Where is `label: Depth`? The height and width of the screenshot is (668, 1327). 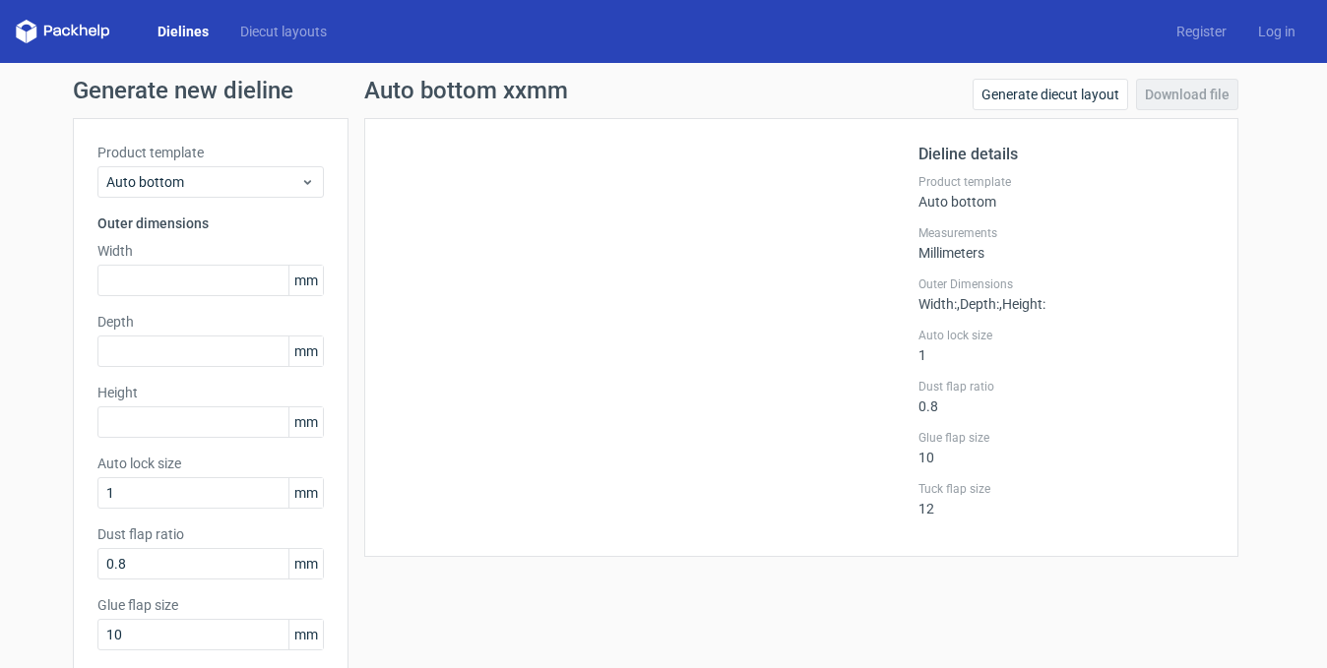 label: Depth is located at coordinates (211, 322).